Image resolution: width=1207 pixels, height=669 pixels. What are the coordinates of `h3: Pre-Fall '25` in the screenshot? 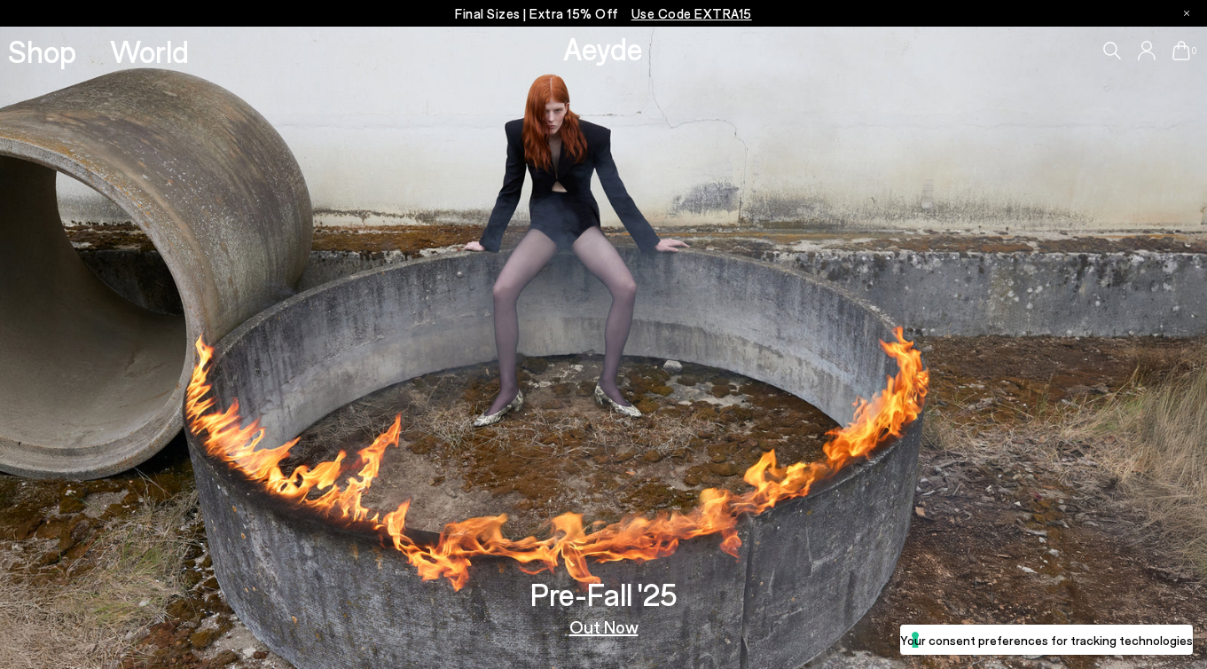 It's located at (604, 593).